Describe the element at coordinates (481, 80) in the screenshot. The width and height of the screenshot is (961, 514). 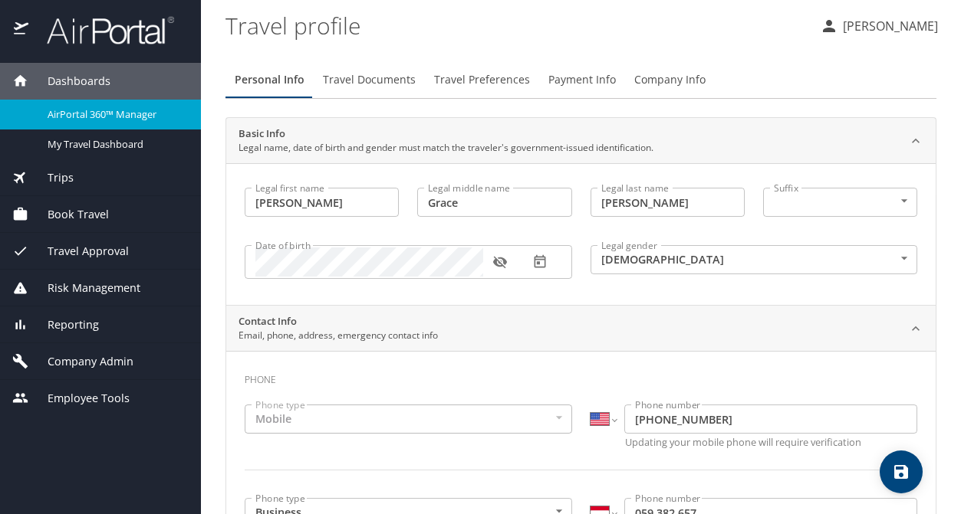
I see `span: Travel Preferences` at that location.